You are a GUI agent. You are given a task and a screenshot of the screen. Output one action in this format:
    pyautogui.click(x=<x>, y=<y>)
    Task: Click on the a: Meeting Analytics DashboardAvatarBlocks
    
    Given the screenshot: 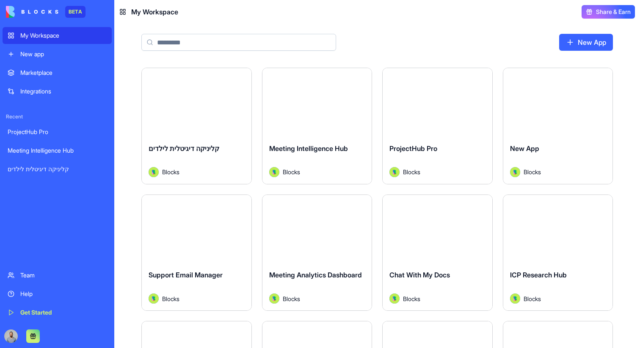 What is the action you would take?
    pyautogui.click(x=317, y=253)
    